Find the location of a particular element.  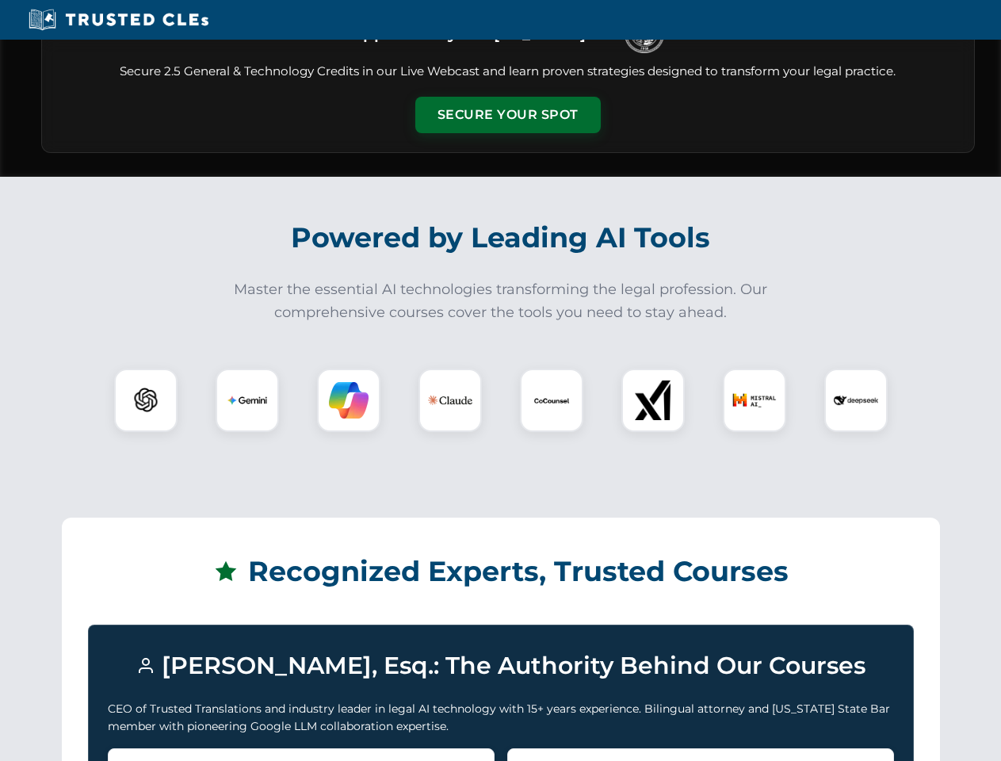

img: Claude Logo is located at coordinates (450, 400).